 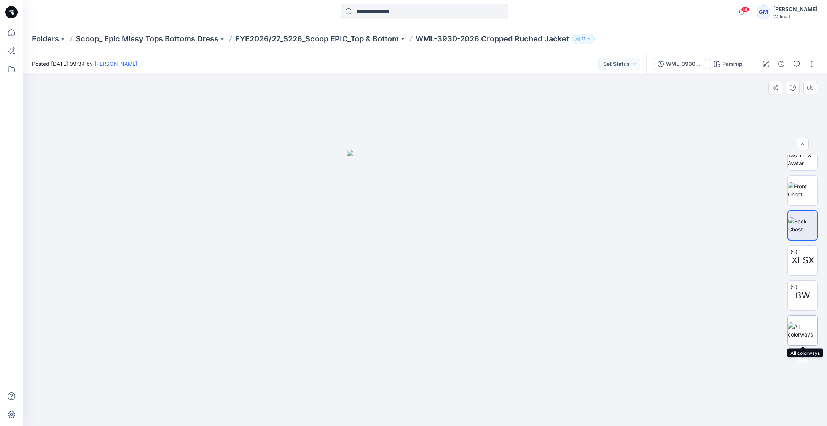 I want to click on img: Front Ghost, so click(x=803, y=190).